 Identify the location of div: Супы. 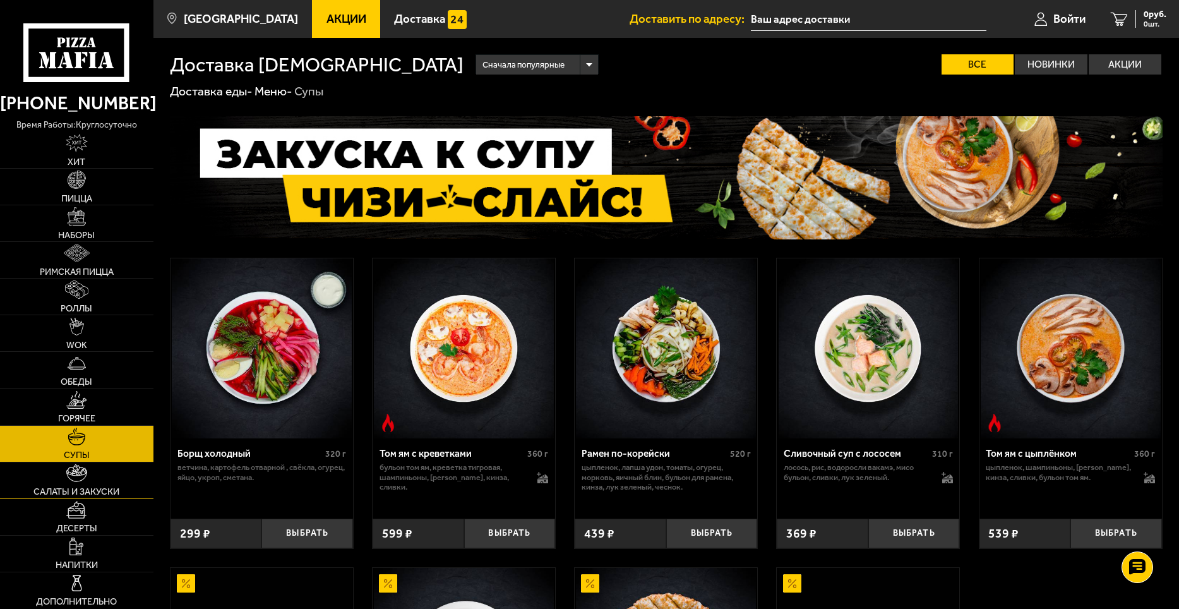
(309, 91).